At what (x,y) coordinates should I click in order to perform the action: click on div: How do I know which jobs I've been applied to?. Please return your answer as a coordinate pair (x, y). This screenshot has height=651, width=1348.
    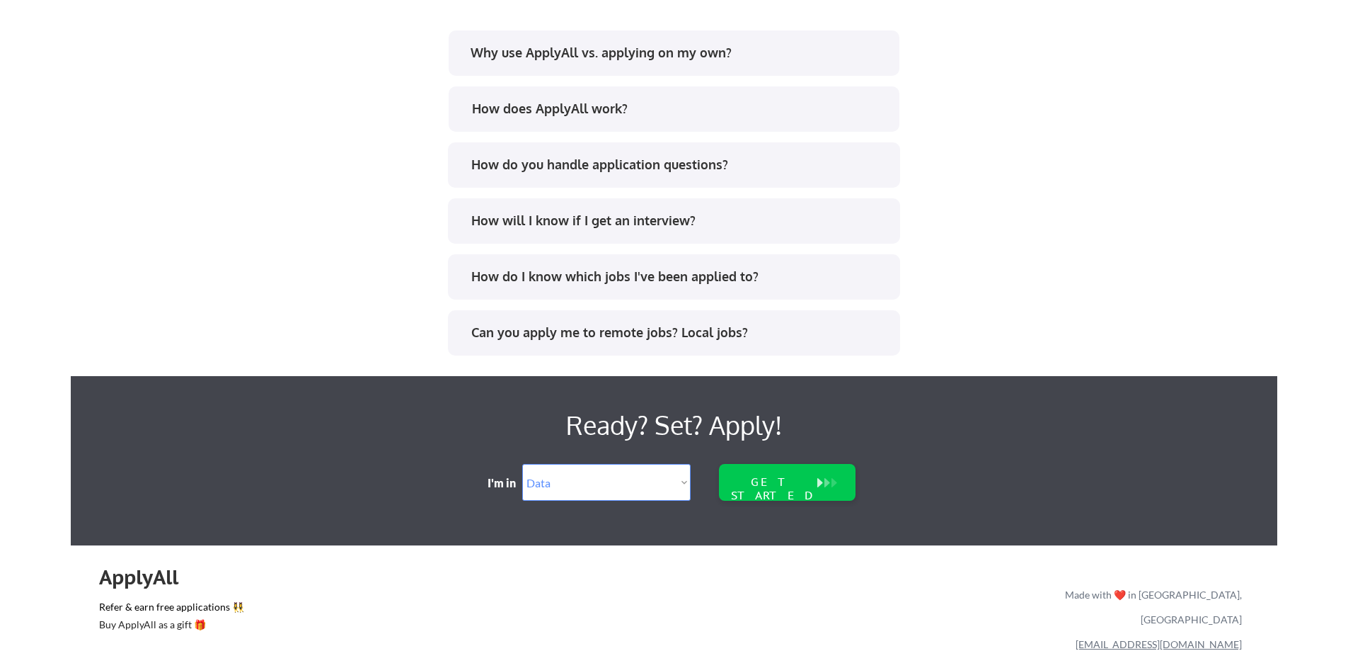
    Looking at the image, I should click on (679, 276).